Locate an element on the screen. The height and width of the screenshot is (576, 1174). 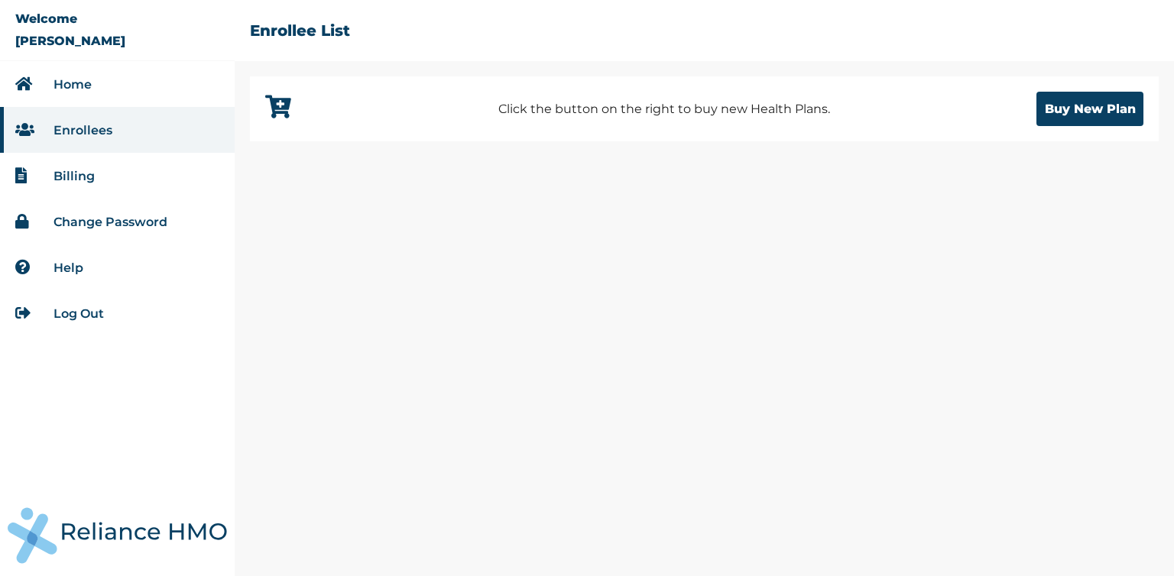
img: RelianceHMO's Logo is located at coordinates (117, 536).